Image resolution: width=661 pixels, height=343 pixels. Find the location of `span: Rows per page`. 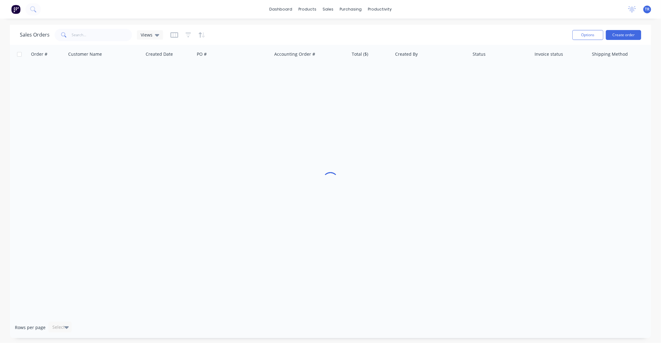

span: Rows per page is located at coordinates (30, 328).